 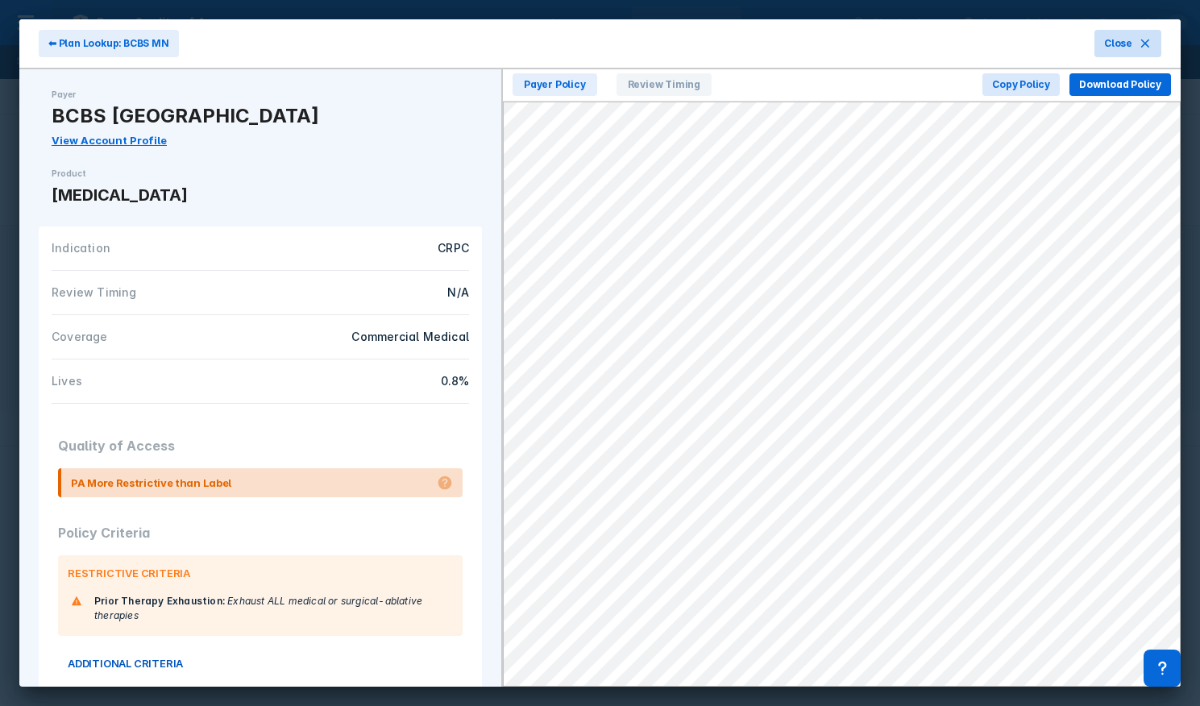 I want to click on div: Review Timing, so click(x=156, y=293).